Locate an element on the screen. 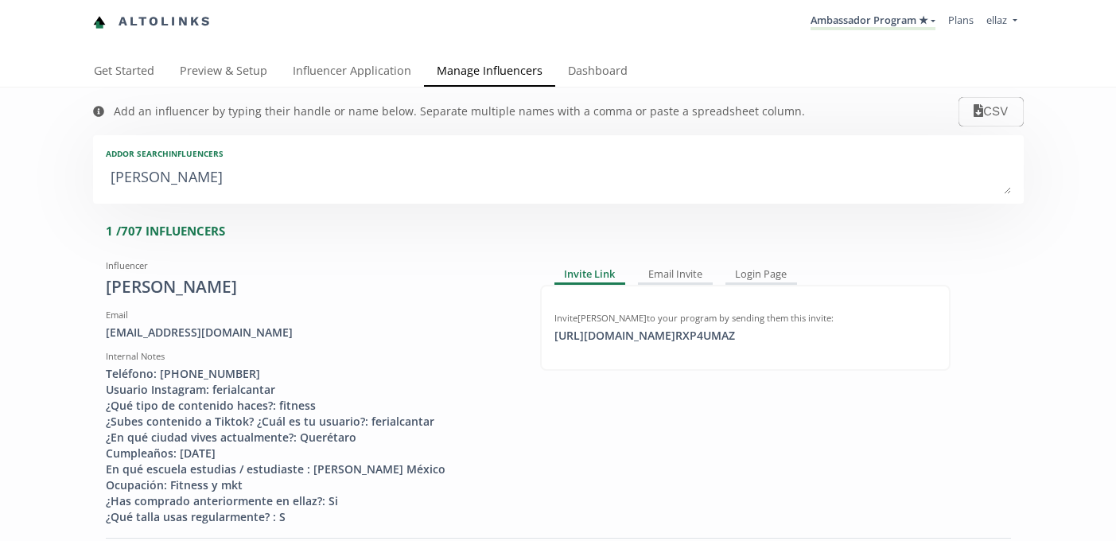 The height and width of the screenshot is (541, 1116). a: Get Started is located at coordinates (124, 72).